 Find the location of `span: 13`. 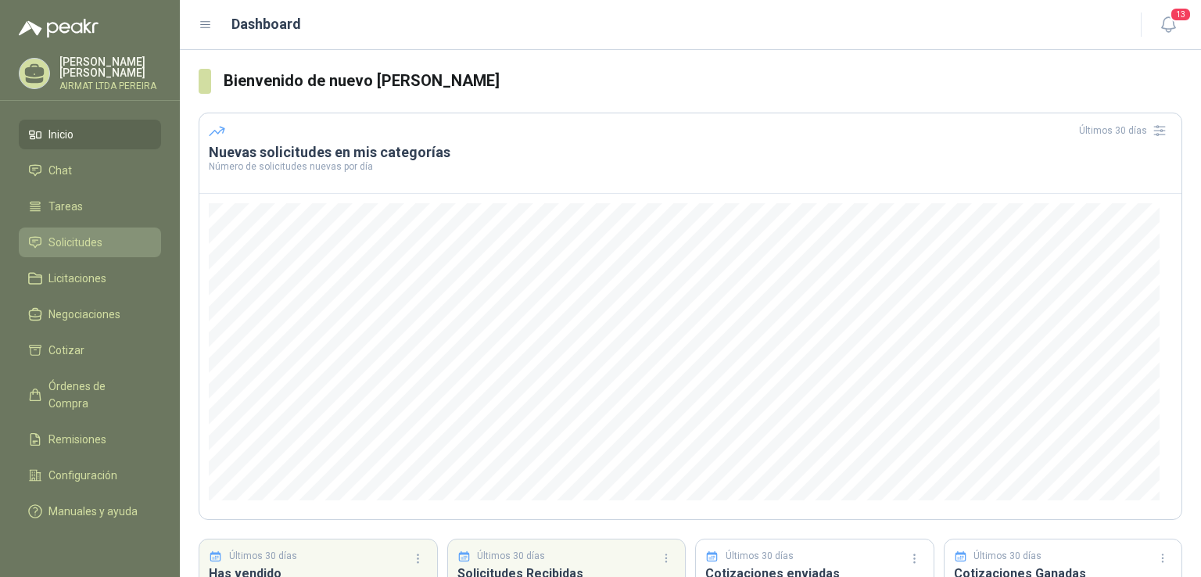

span: 13 is located at coordinates (1181, 14).